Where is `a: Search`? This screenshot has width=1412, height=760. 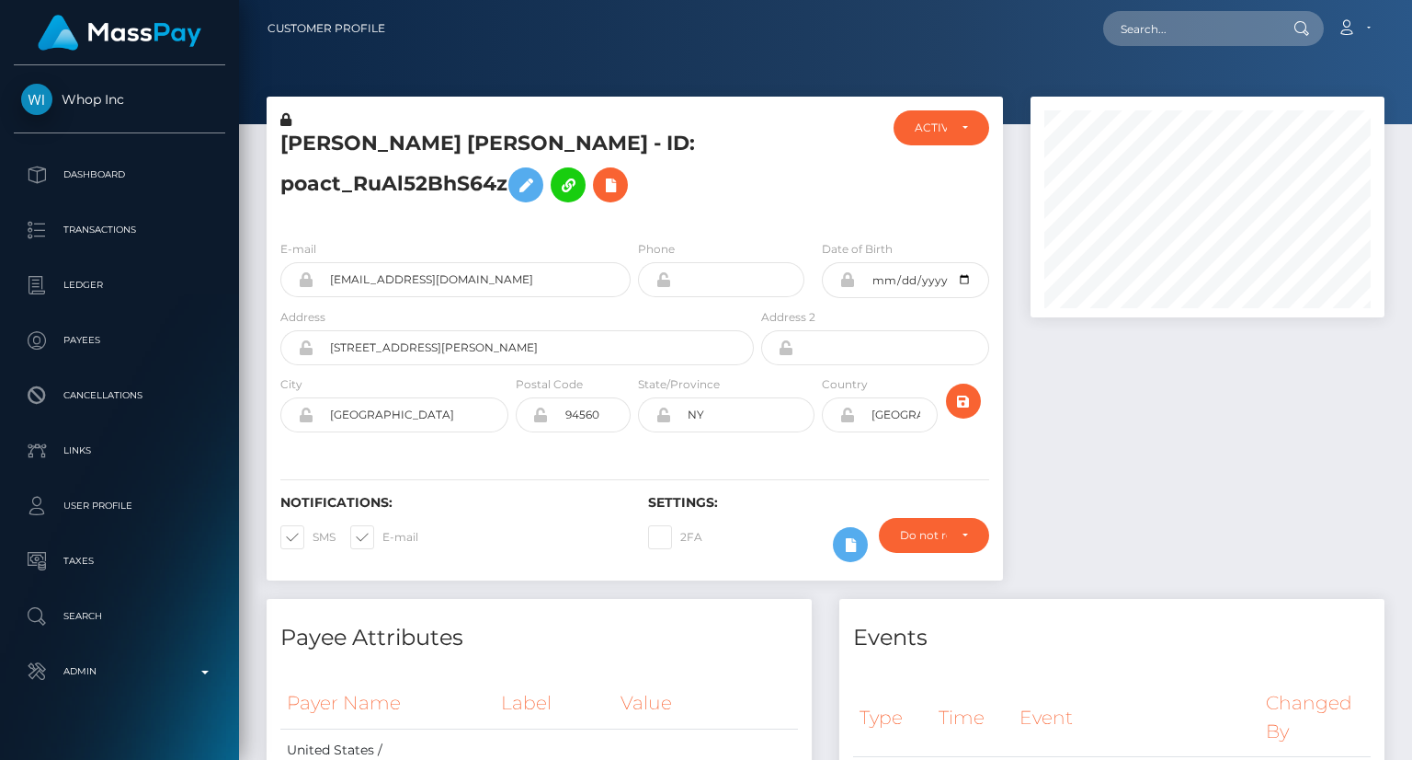 a: Search is located at coordinates (120, 616).